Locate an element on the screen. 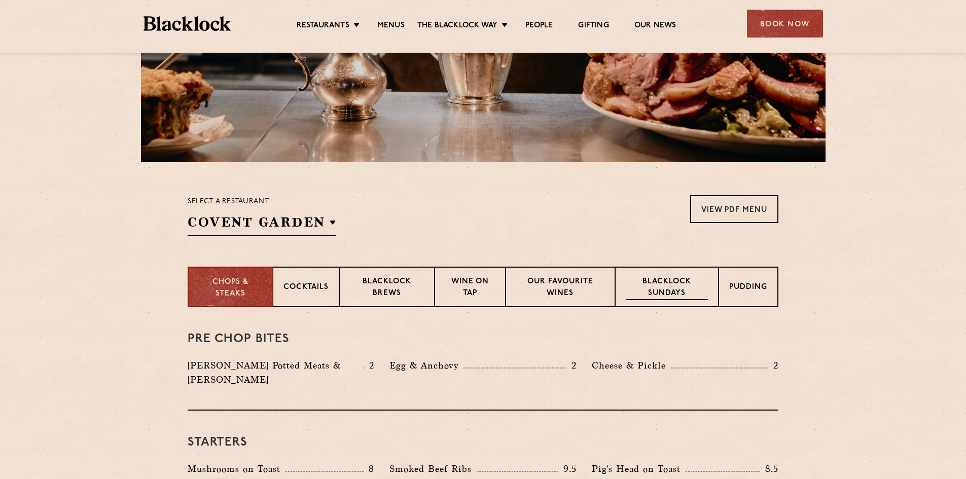 The image size is (966, 479). a: Our News is located at coordinates (655, 26).